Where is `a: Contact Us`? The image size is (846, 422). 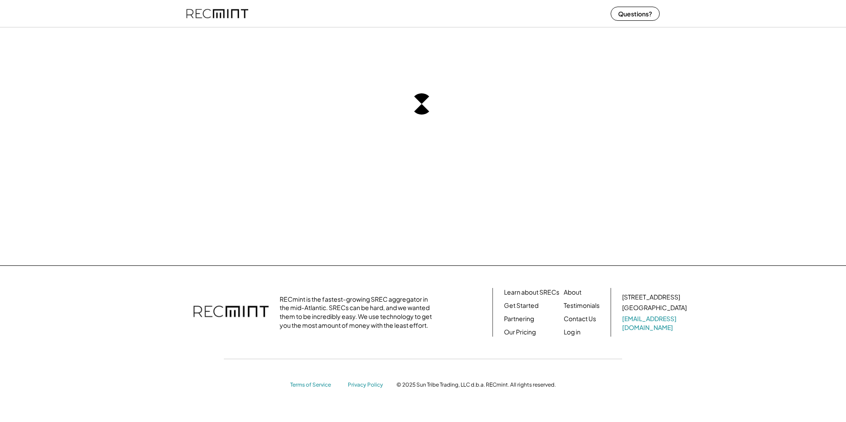
a: Contact Us is located at coordinates (579, 319).